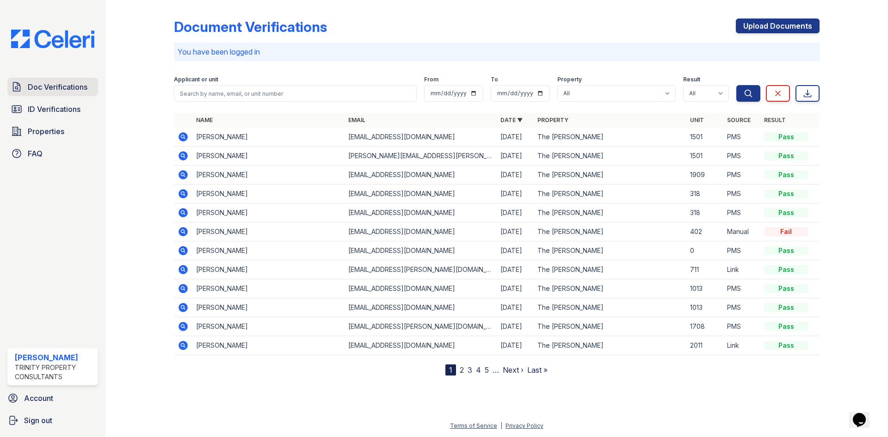 Image resolution: width=888 pixels, height=437 pixels. Describe the element at coordinates (569, 80) in the screenshot. I see `label: Property` at that location.